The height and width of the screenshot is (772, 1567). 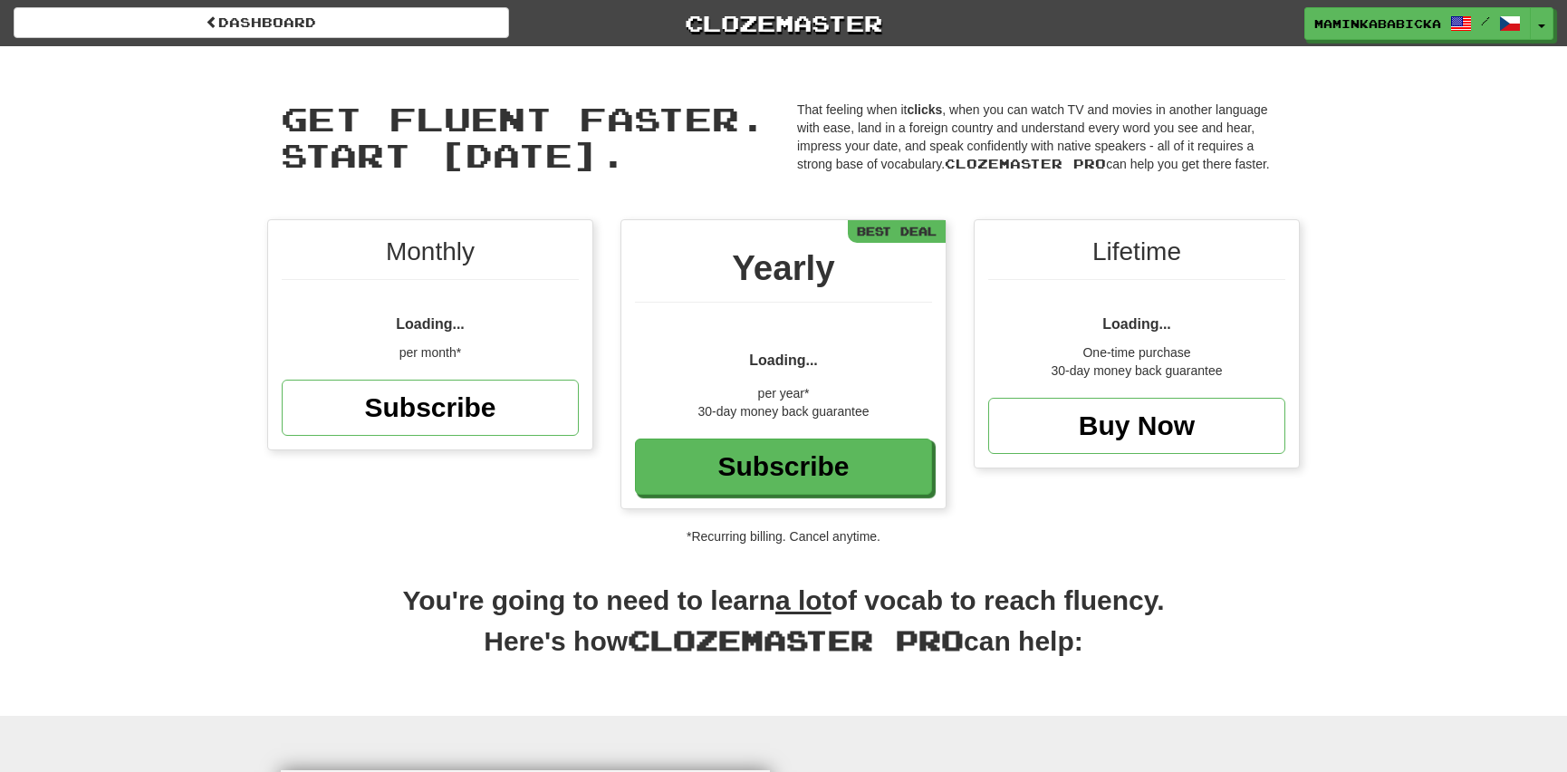 I want to click on h2: You're going to need to learn of vocab to reach fluency. Here's how can help:, so click(x=783, y=630).